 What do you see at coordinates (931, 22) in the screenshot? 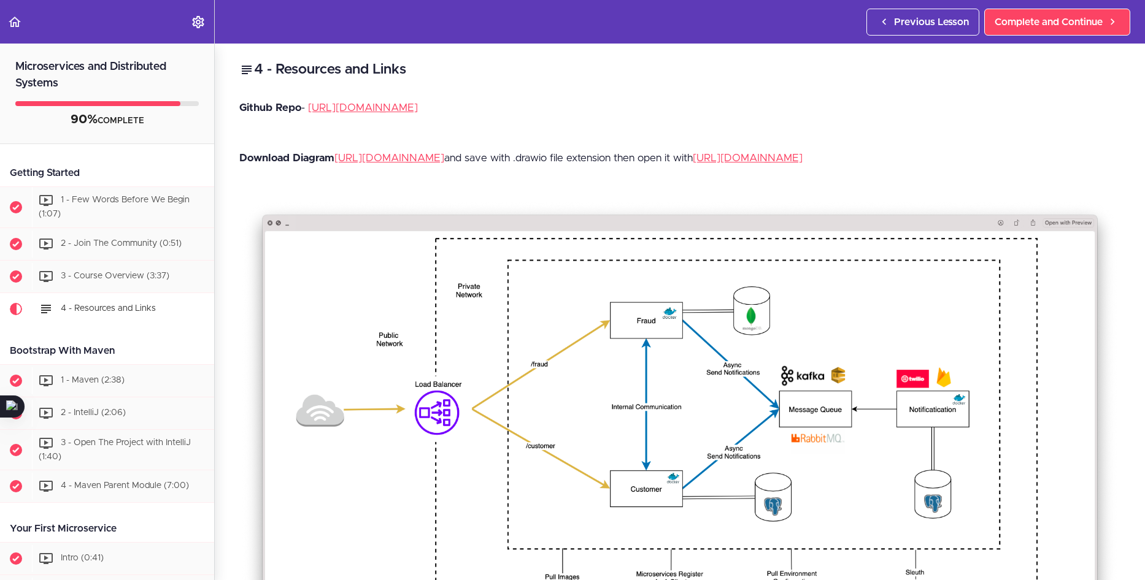
I see `span: Previous Lesson` at bounding box center [931, 22].